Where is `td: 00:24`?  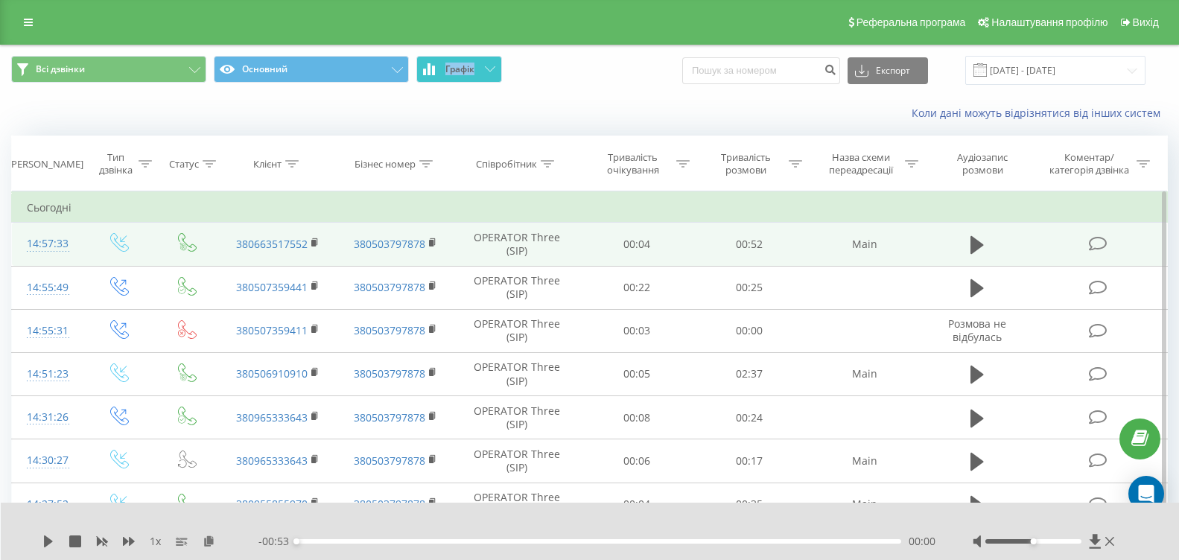
td: 00:24 is located at coordinates (750, 418).